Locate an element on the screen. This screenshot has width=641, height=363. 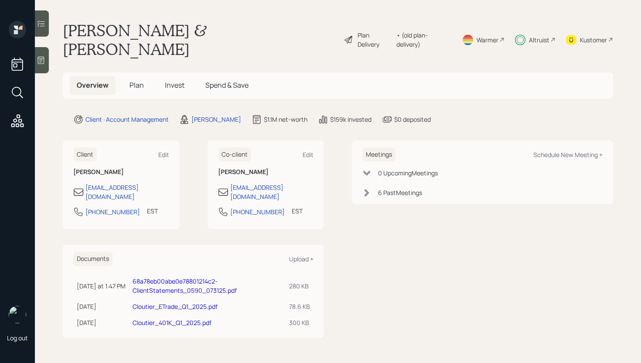
div: Altruist is located at coordinates (539, 40).